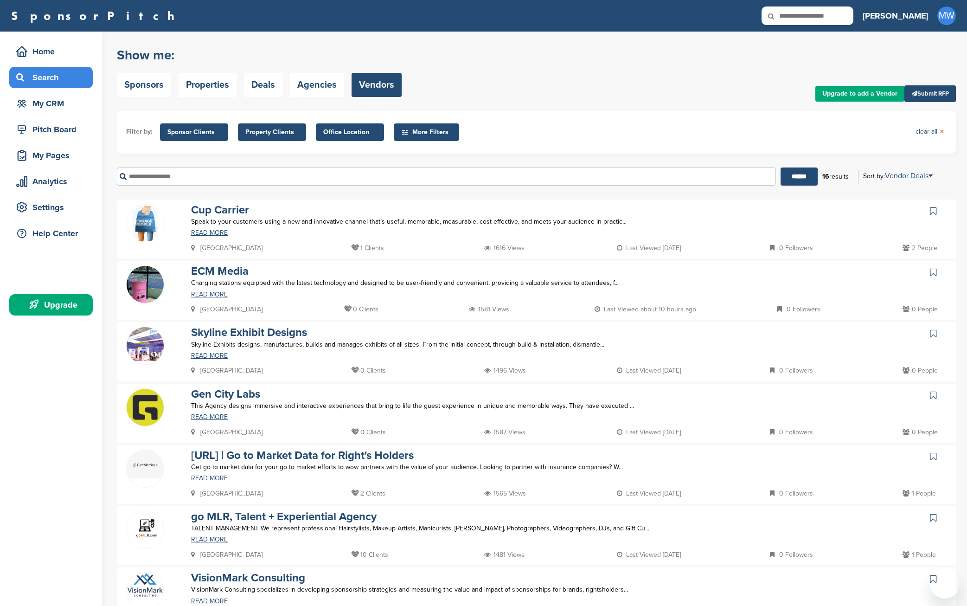 The width and height of the screenshot is (967, 606). I want to click on p: TALENT MANAGEMENT We represent professional Hairstylists, Makeup Artists, Manicurists, [PERSON_NA..., so click(469, 528).